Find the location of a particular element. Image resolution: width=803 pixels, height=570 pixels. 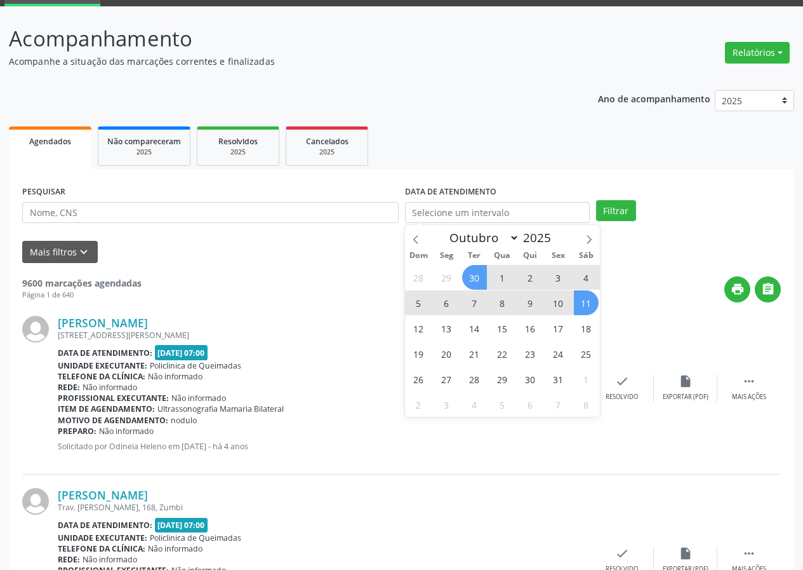

span: Setembro 30, 2025 is located at coordinates (474, 277).